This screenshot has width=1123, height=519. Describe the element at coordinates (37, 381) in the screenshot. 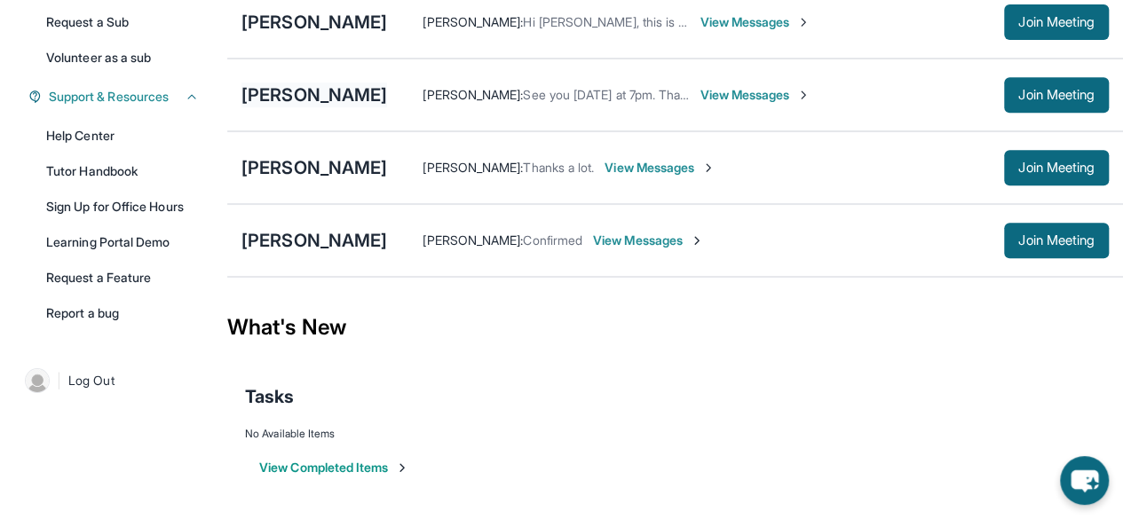

I see `img: user-img` at that location.